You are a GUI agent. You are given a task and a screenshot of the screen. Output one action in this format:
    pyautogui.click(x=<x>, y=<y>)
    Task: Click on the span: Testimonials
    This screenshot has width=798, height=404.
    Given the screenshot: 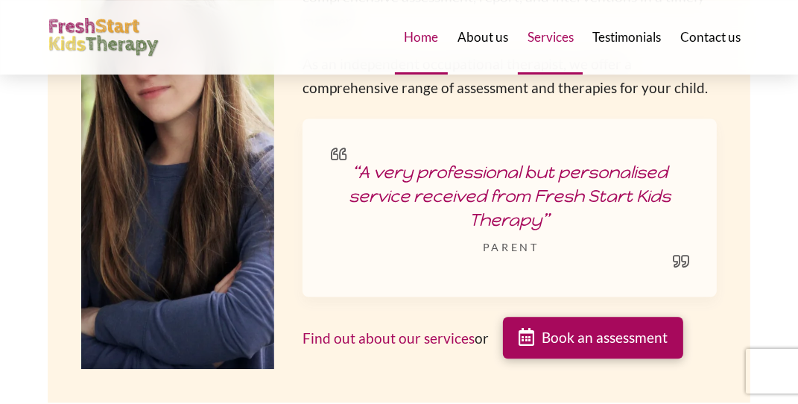 What is the action you would take?
    pyautogui.click(x=626, y=36)
    